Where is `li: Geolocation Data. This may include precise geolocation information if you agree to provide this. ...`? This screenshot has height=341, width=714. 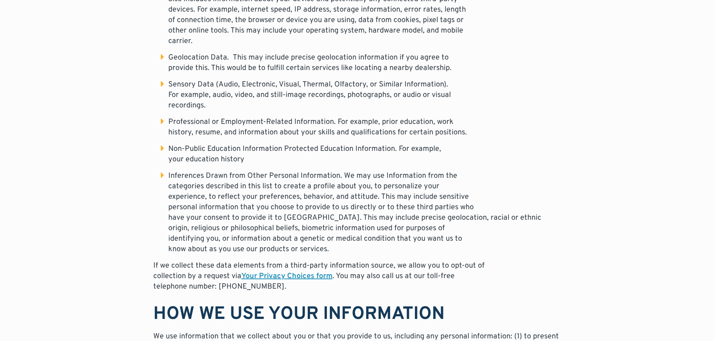
li: Geolocation Data. This may include precise geolocation information if you agree to provide this. ... is located at coordinates (361, 63).